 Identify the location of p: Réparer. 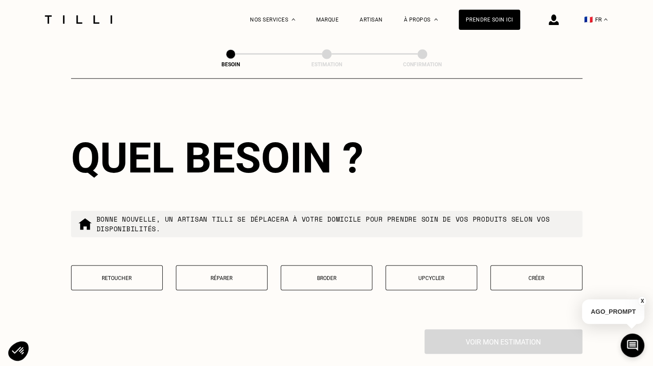
(221, 277).